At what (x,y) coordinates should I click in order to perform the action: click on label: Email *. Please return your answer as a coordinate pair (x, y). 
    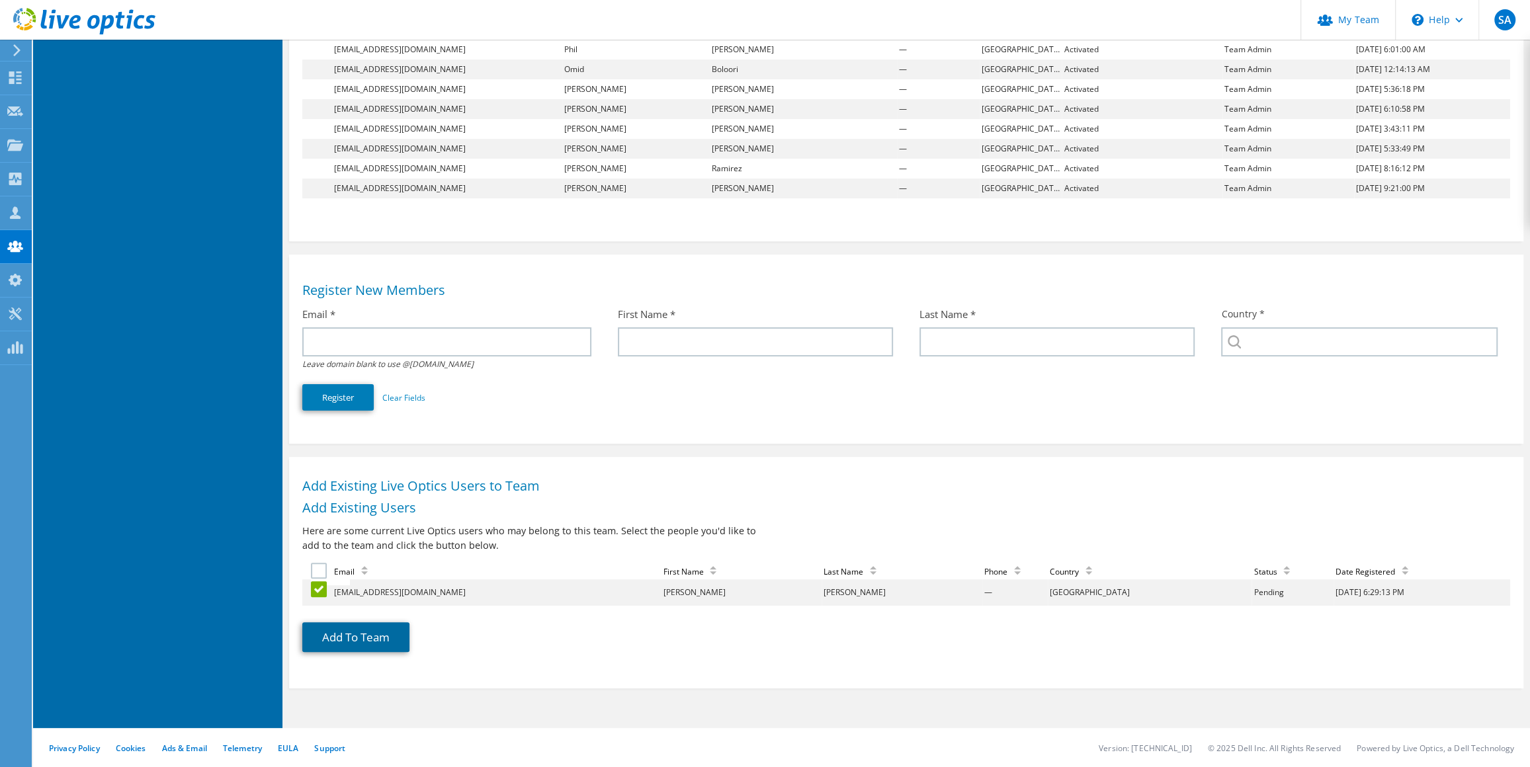
    Looking at the image, I should click on (319, 314).